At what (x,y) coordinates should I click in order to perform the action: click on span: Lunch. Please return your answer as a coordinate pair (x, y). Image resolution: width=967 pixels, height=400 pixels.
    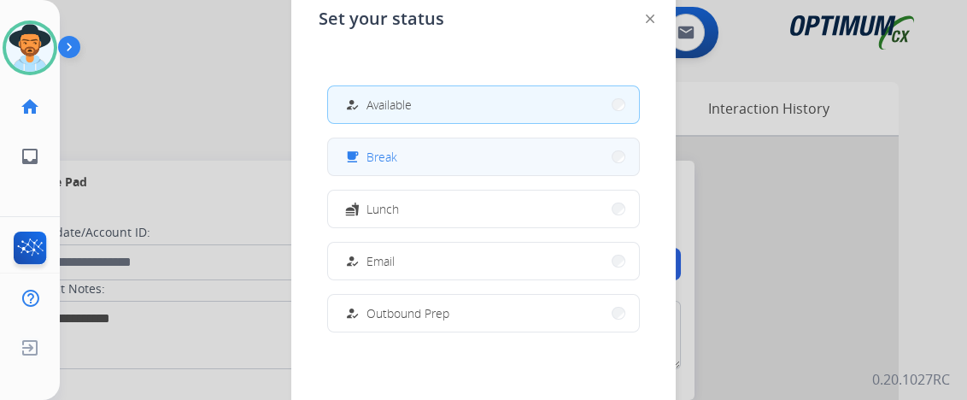
    Looking at the image, I should click on (383, 208).